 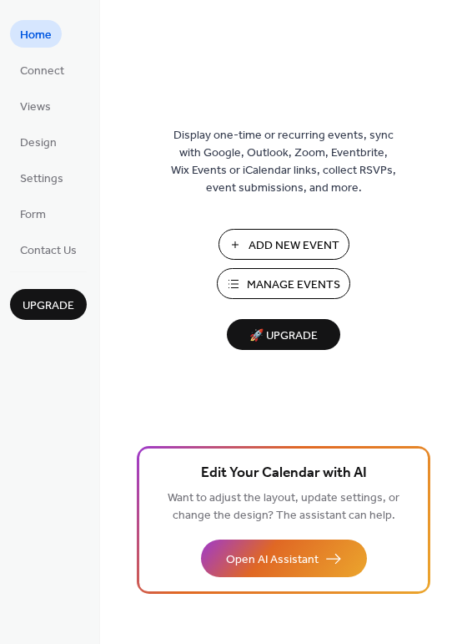 What do you see at coordinates (48, 250) in the screenshot?
I see `span: Contact Us` at bounding box center [48, 250].